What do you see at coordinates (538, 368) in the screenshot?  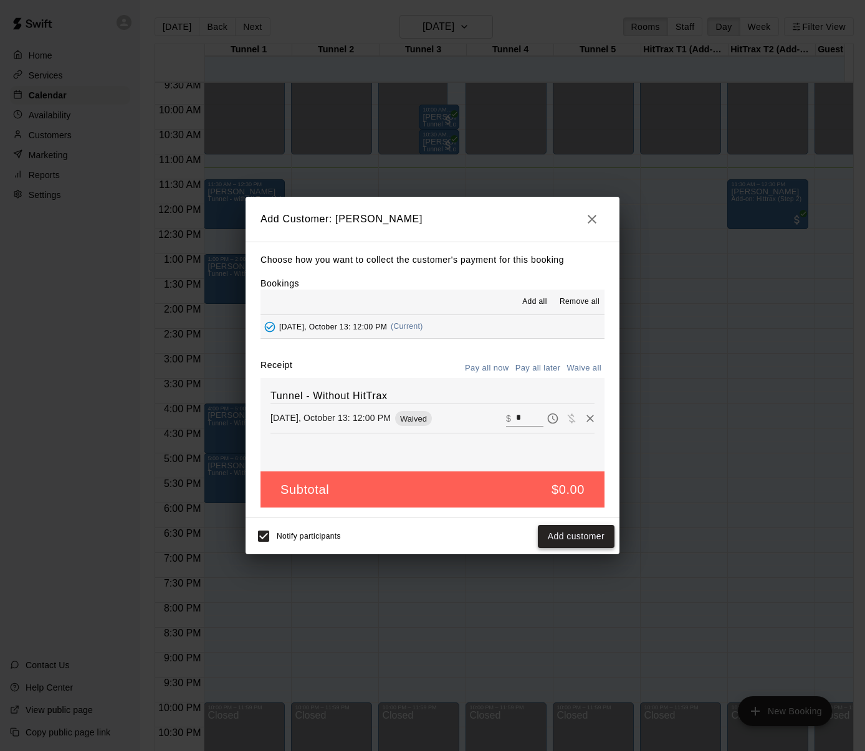 I see `button: Pay all later` at bounding box center [538, 368].